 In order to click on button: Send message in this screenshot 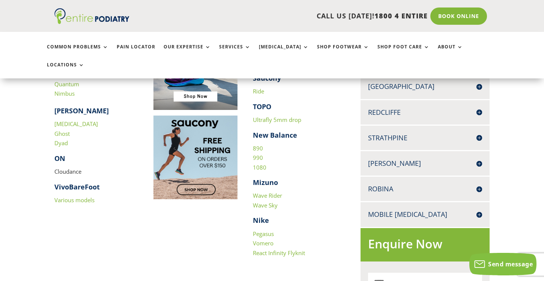, I will do `click(502, 264)`.